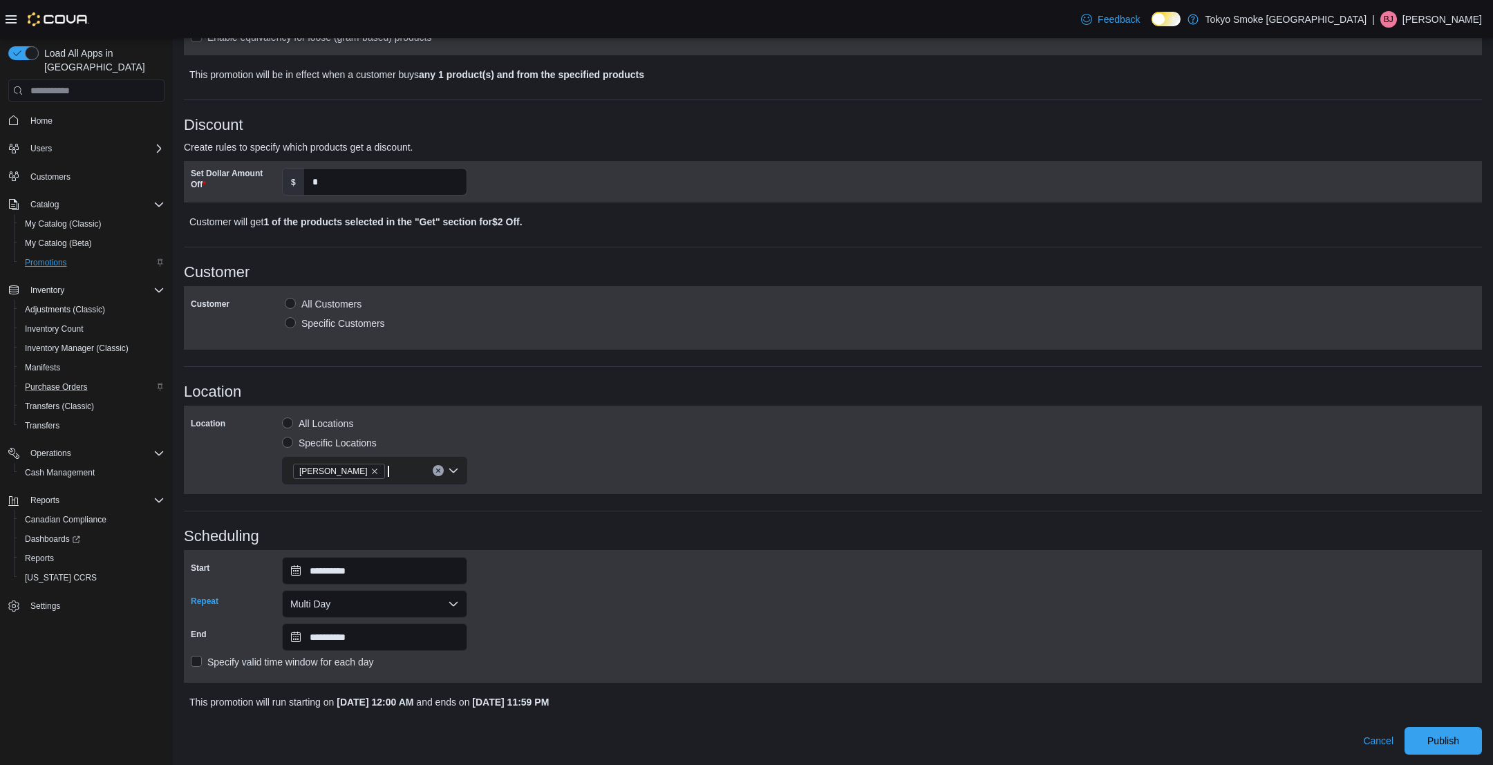  Describe the element at coordinates (1388, 19) in the screenshot. I see `span: BJ` at that location.